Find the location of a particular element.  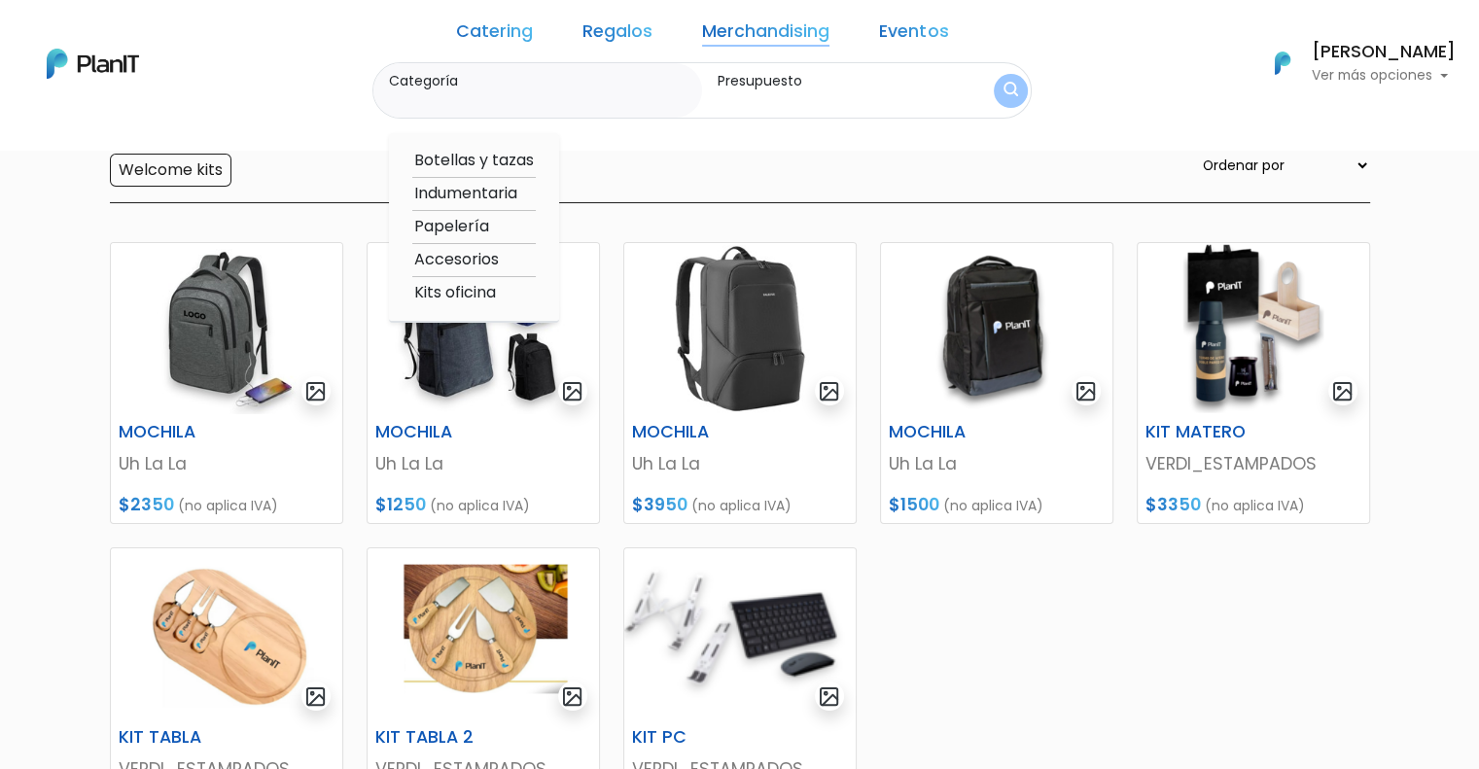

a: gallery-light MOCHILA Uh La La $2350 (no aplica IVA) is located at coordinates (227, 383).